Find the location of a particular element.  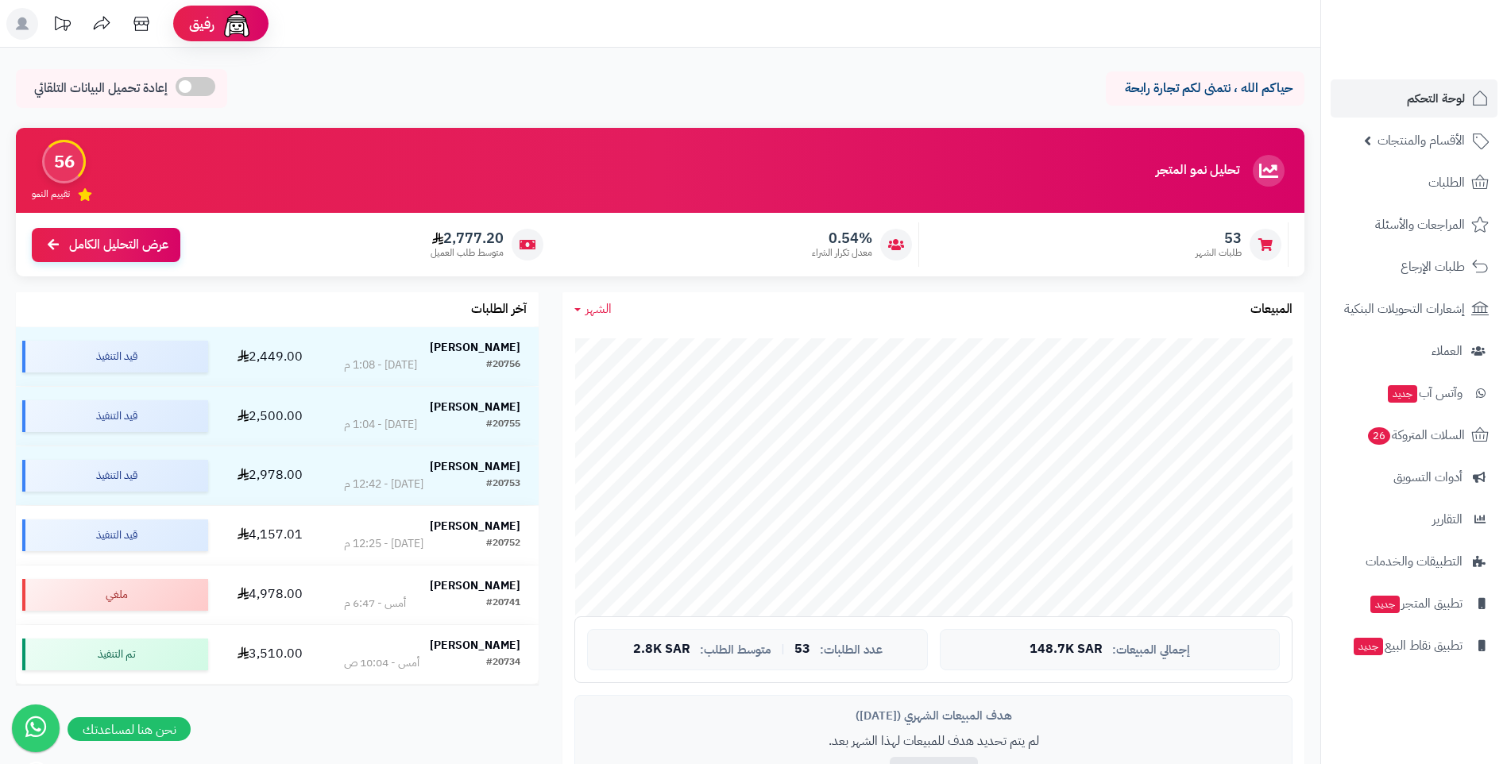

img: ai-face.png is located at coordinates (237, 24).